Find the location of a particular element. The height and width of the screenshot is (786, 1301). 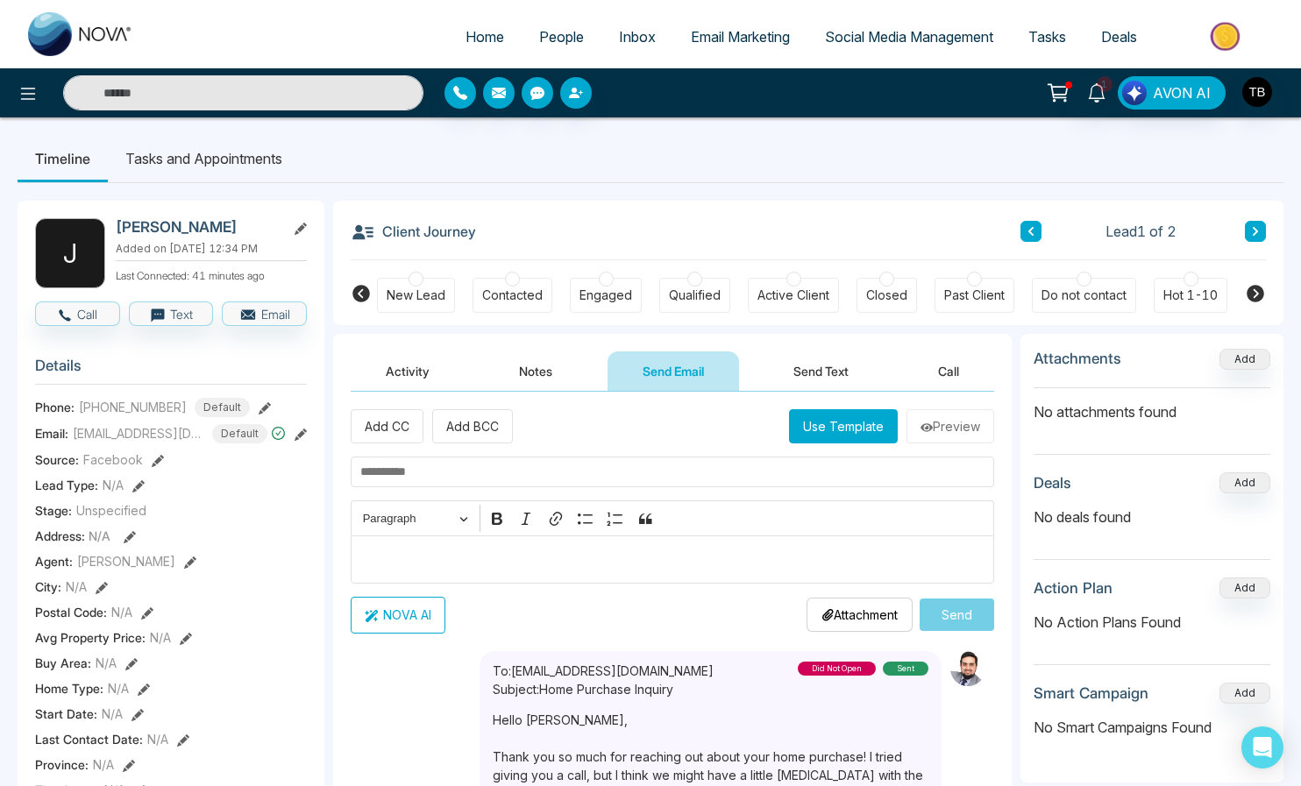

div: Editor editing area: main is located at coordinates (672, 559).